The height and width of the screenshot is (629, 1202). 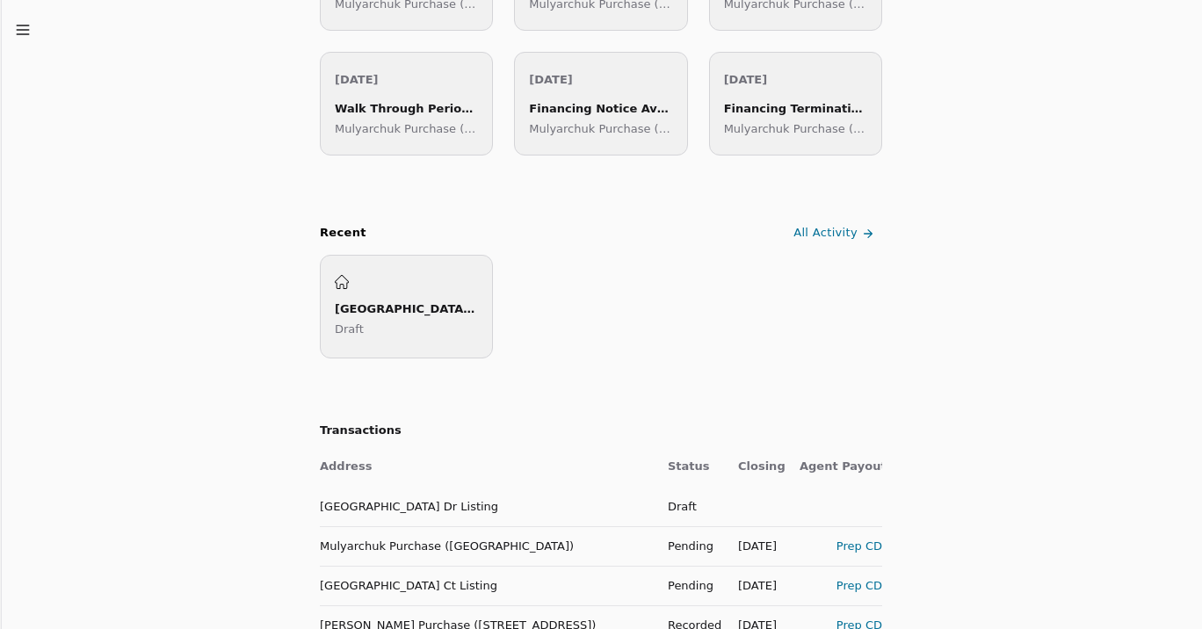 What do you see at coordinates (689, 506) in the screenshot?
I see `td: Draft` at bounding box center [689, 506].